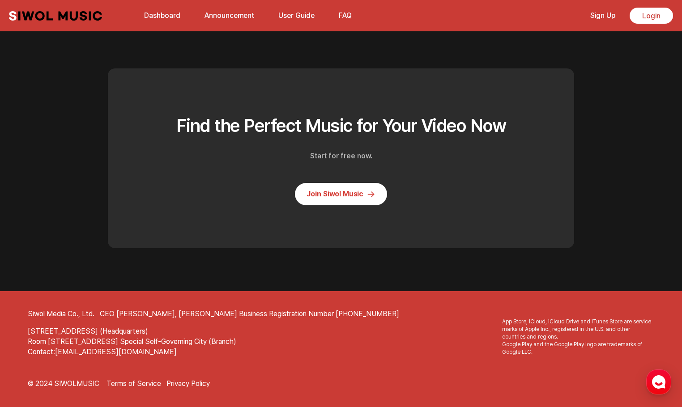 The image size is (682, 407). What do you see at coordinates (64, 384) in the screenshot?
I see `p: © 2024 SIWOLMUSIC` at bounding box center [64, 384].